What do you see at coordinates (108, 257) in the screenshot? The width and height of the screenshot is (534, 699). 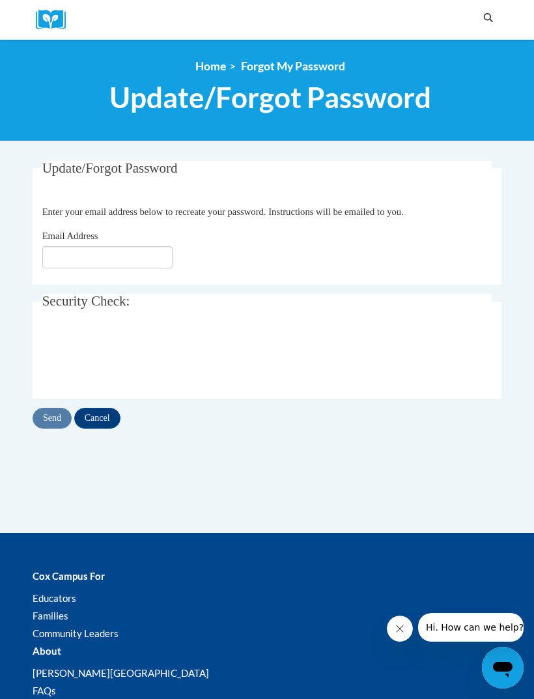 I see `input: Email` at bounding box center [108, 257].